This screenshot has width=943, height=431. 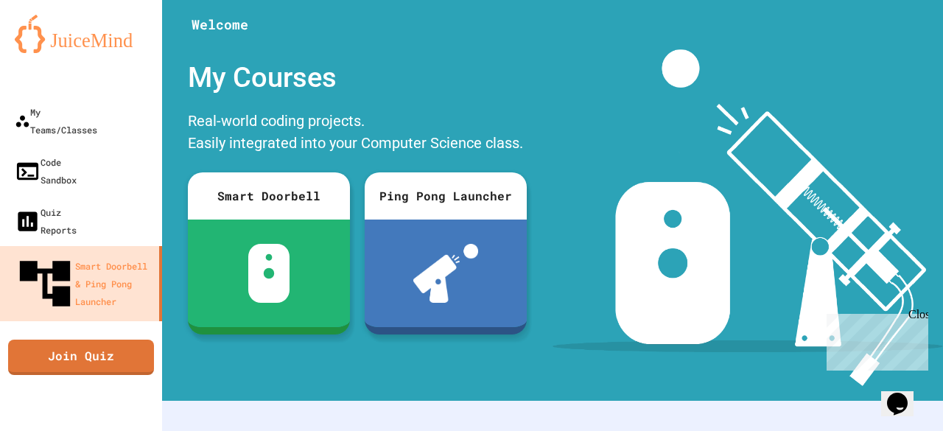 What do you see at coordinates (46, 171) in the screenshot?
I see `div: Code Sandbox` at bounding box center [46, 171].